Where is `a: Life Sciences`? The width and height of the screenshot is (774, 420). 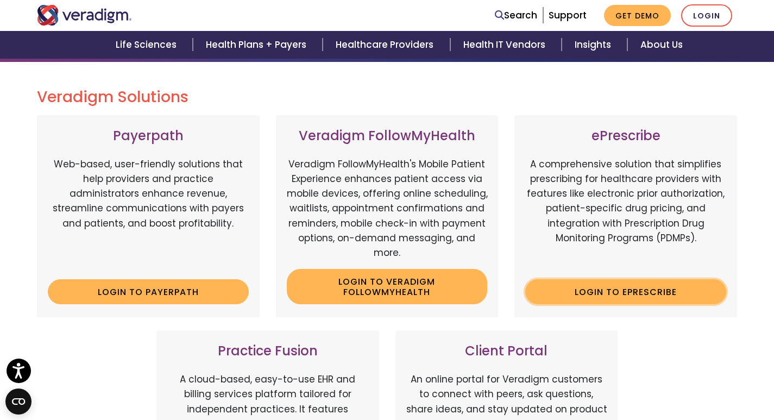
a: Life Sciences is located at coordinates (148, 45).